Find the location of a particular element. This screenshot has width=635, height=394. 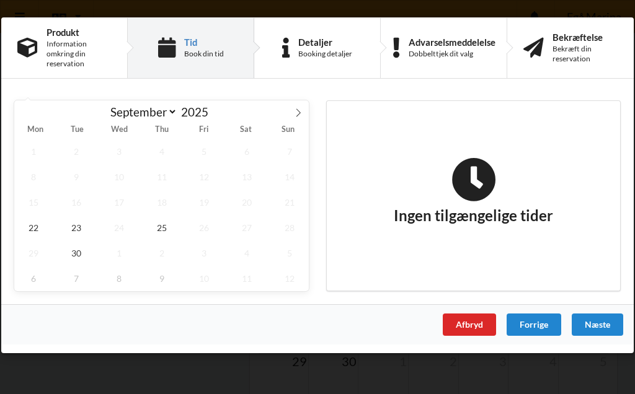

span: October 5, 2025 is located at coordinates (289, 253).